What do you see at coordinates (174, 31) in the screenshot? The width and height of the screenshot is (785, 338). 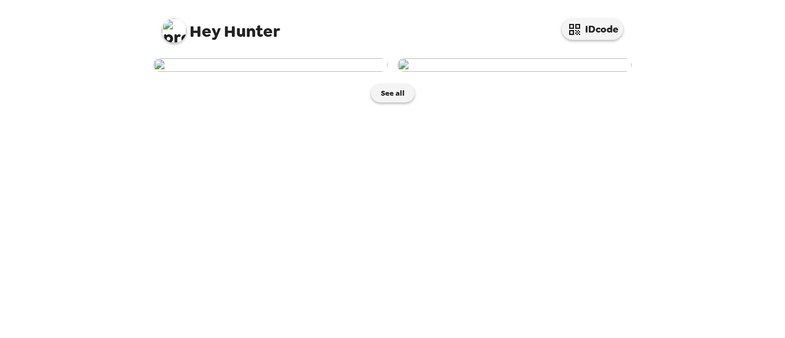 I see `img: profile pic` at bounding box center [174, 31].